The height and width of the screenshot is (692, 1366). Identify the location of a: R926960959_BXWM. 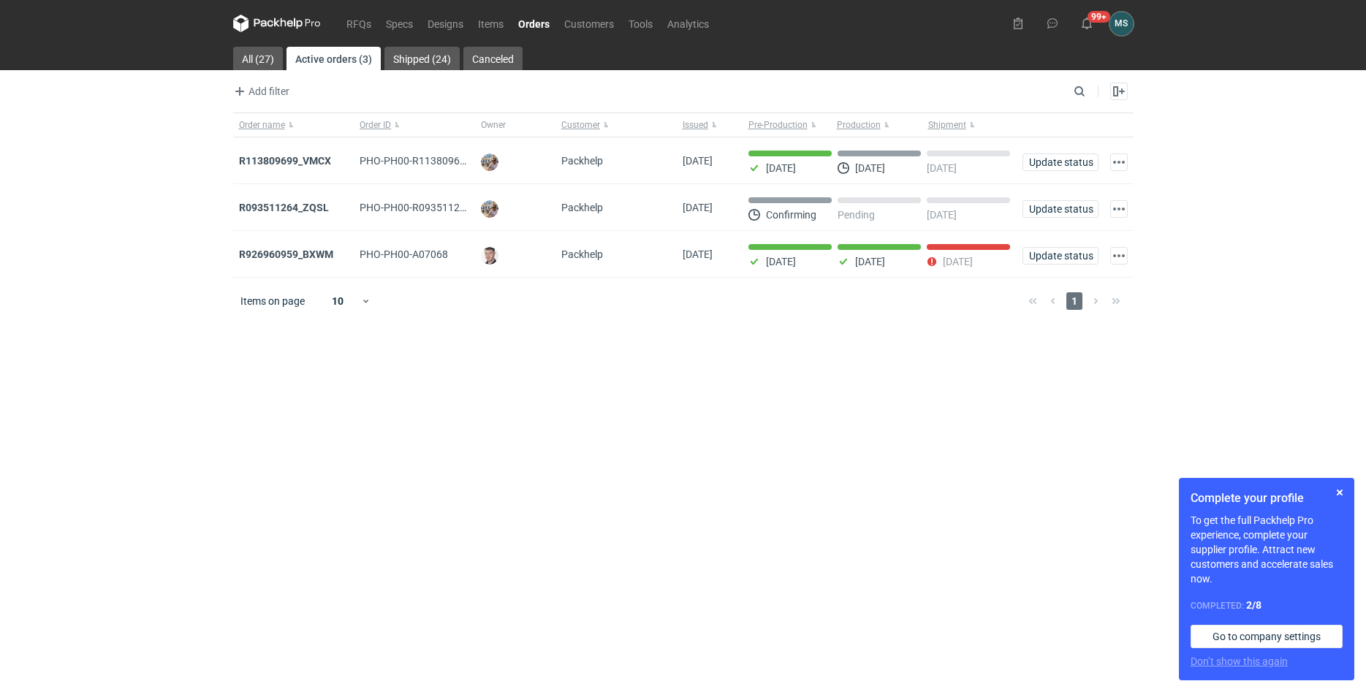
(286, 254).